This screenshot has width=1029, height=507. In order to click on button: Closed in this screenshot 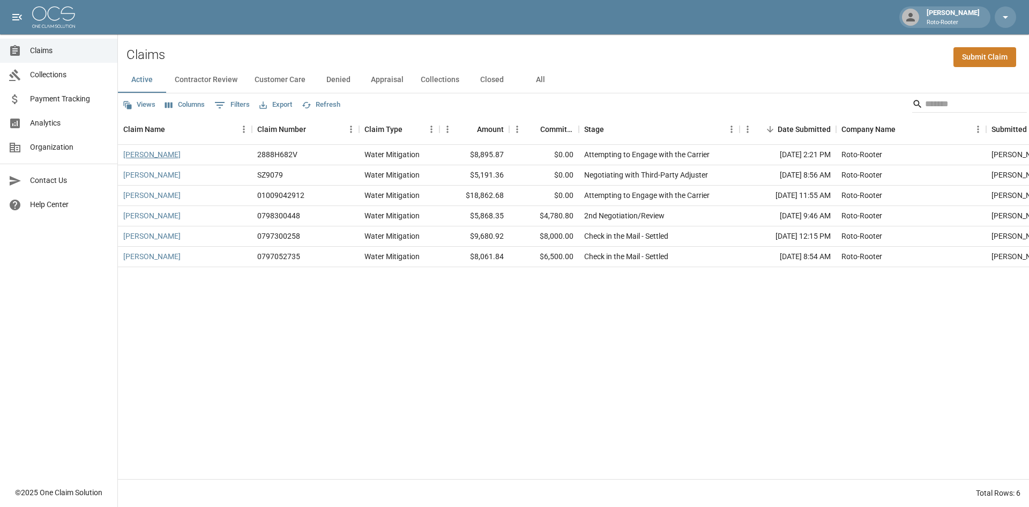, I will do `click(492, 80)`.